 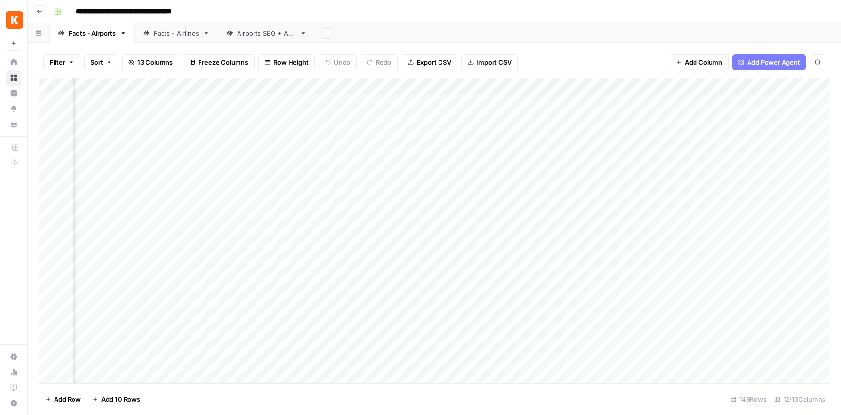 I want to click on span: Undo, so click(x=342, y=62).